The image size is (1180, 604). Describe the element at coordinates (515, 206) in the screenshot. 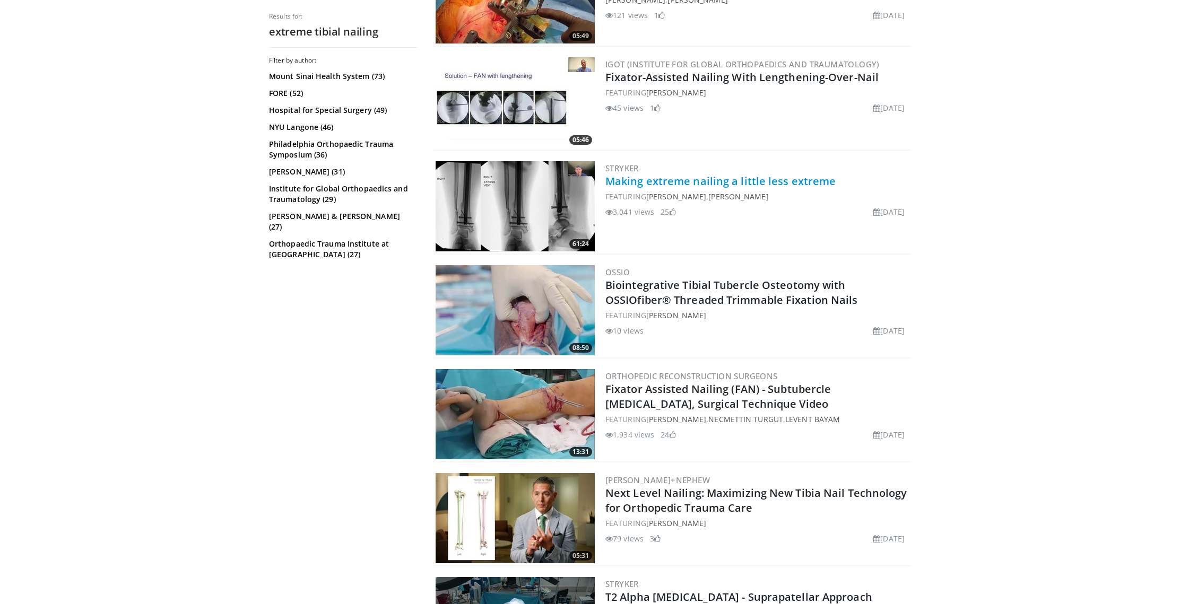

I see `a: 61:24` at that location.